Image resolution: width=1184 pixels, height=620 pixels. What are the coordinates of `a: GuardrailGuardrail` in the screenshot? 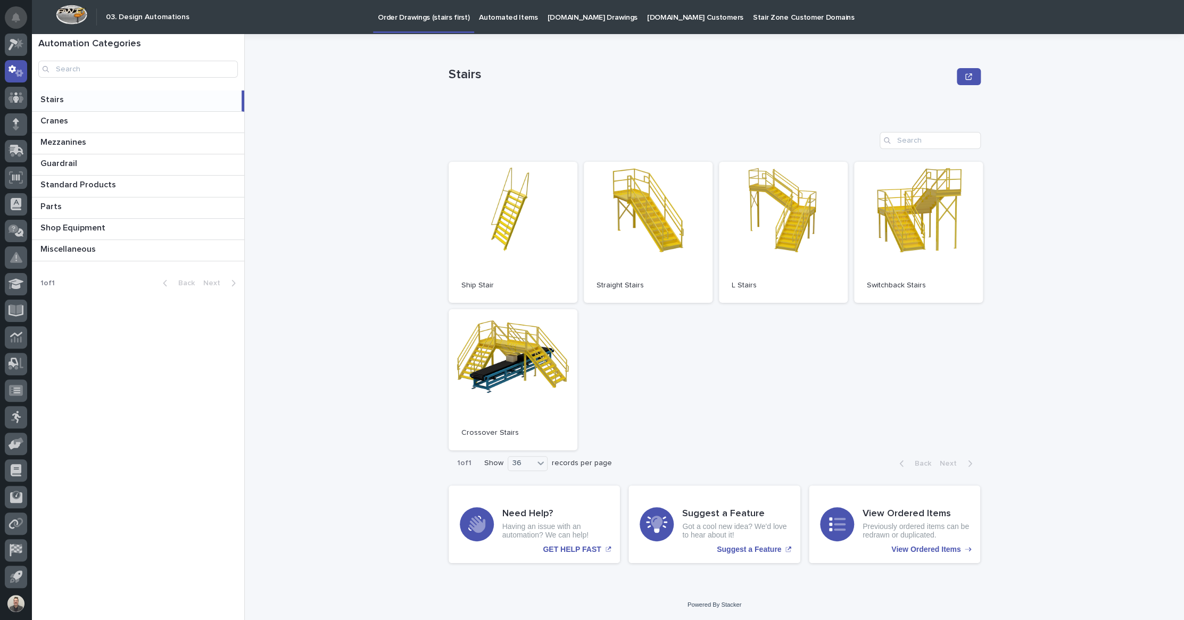 It's located at (138, 165).